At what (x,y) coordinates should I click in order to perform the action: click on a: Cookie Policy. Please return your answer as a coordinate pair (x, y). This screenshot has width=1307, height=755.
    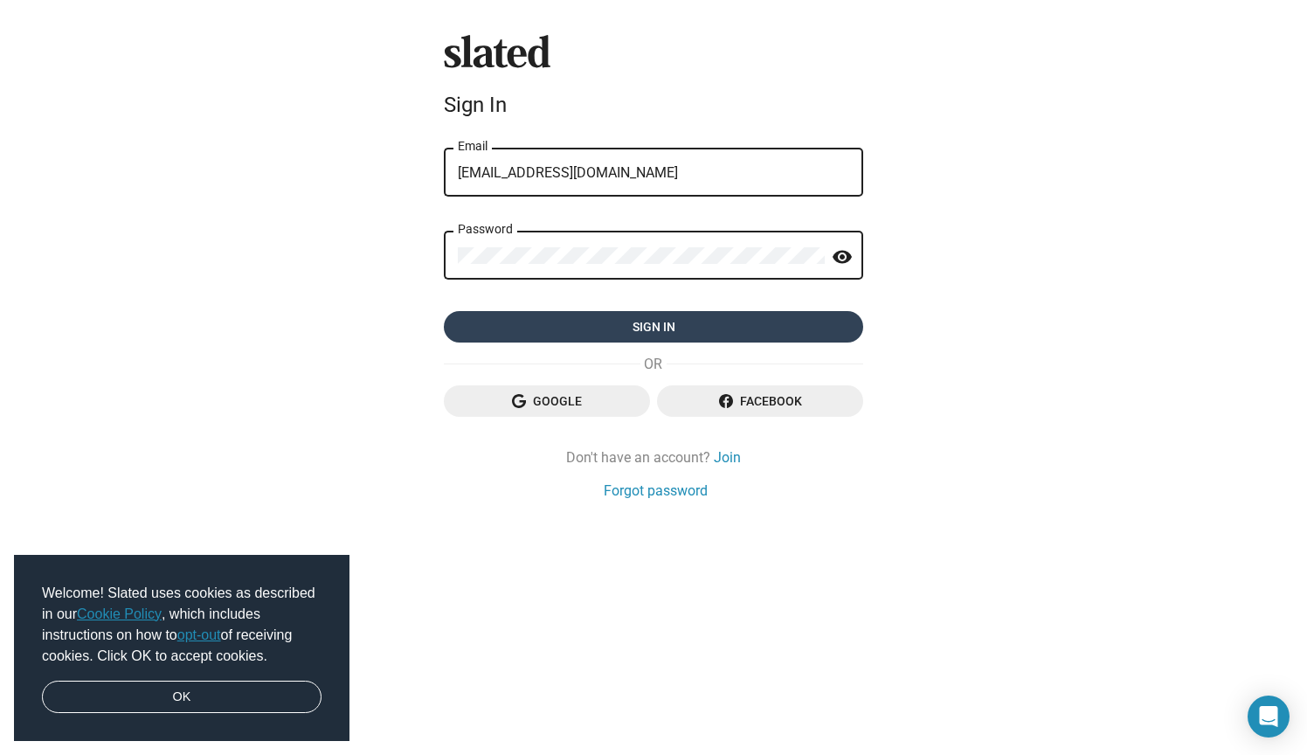
    Looking at the image, I should click on (119, 613).